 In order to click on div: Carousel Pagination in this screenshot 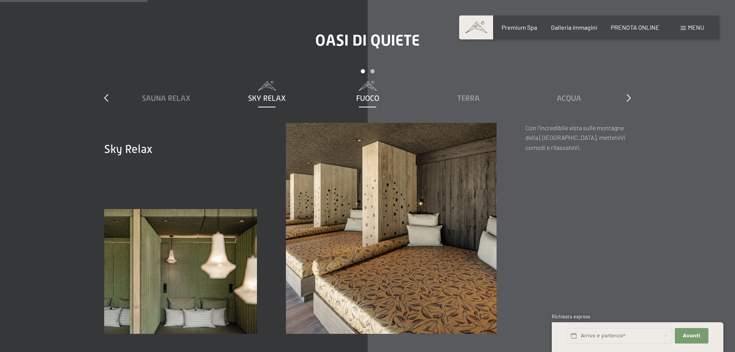, I will do `click(367, 75)`.